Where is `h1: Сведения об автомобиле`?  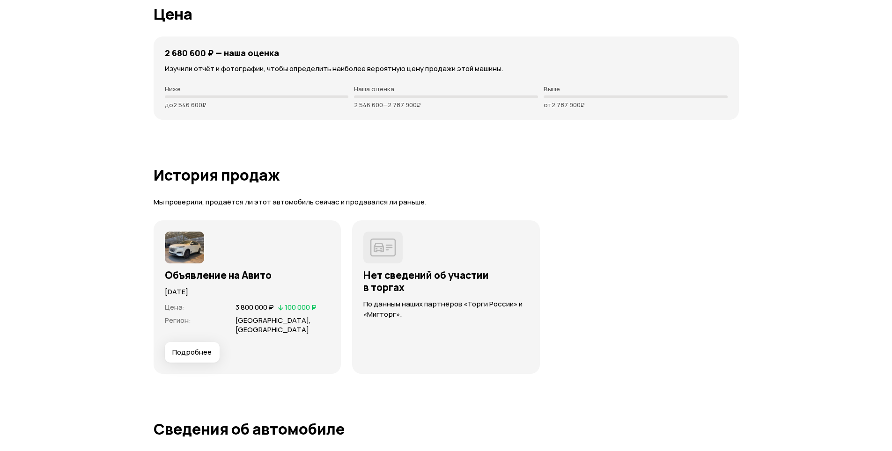 h1: Сведения об автомобиле is located at coordinates (446, 429).